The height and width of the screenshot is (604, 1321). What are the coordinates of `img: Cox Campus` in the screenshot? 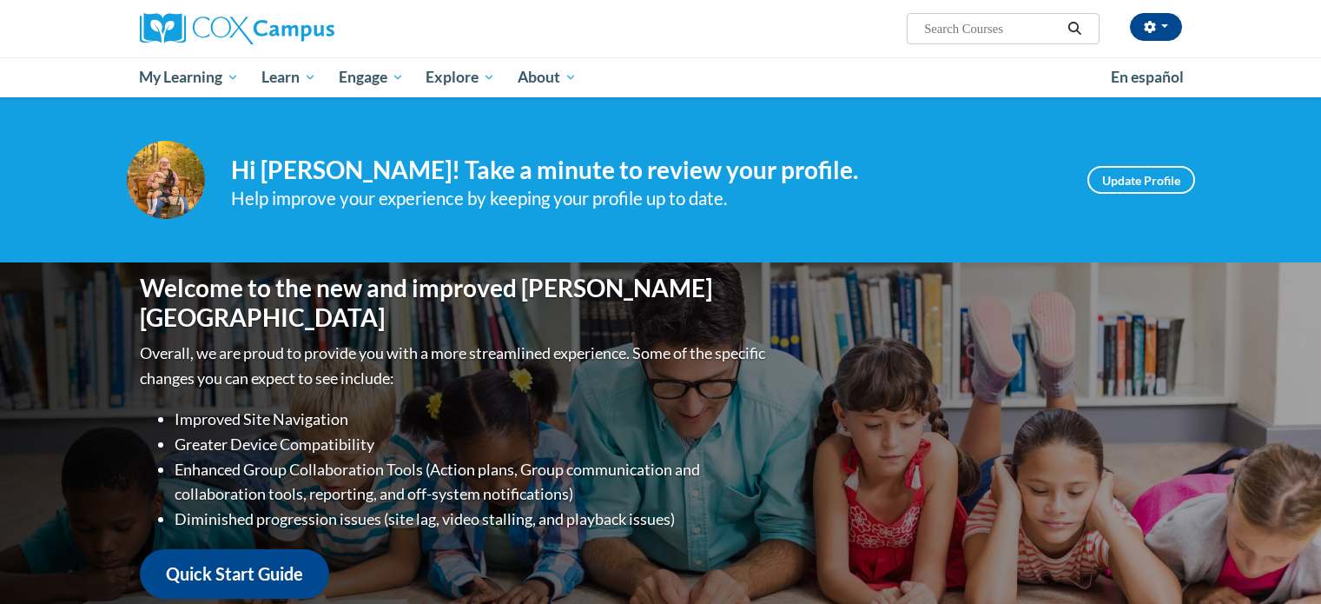 It's located at (237, 29).